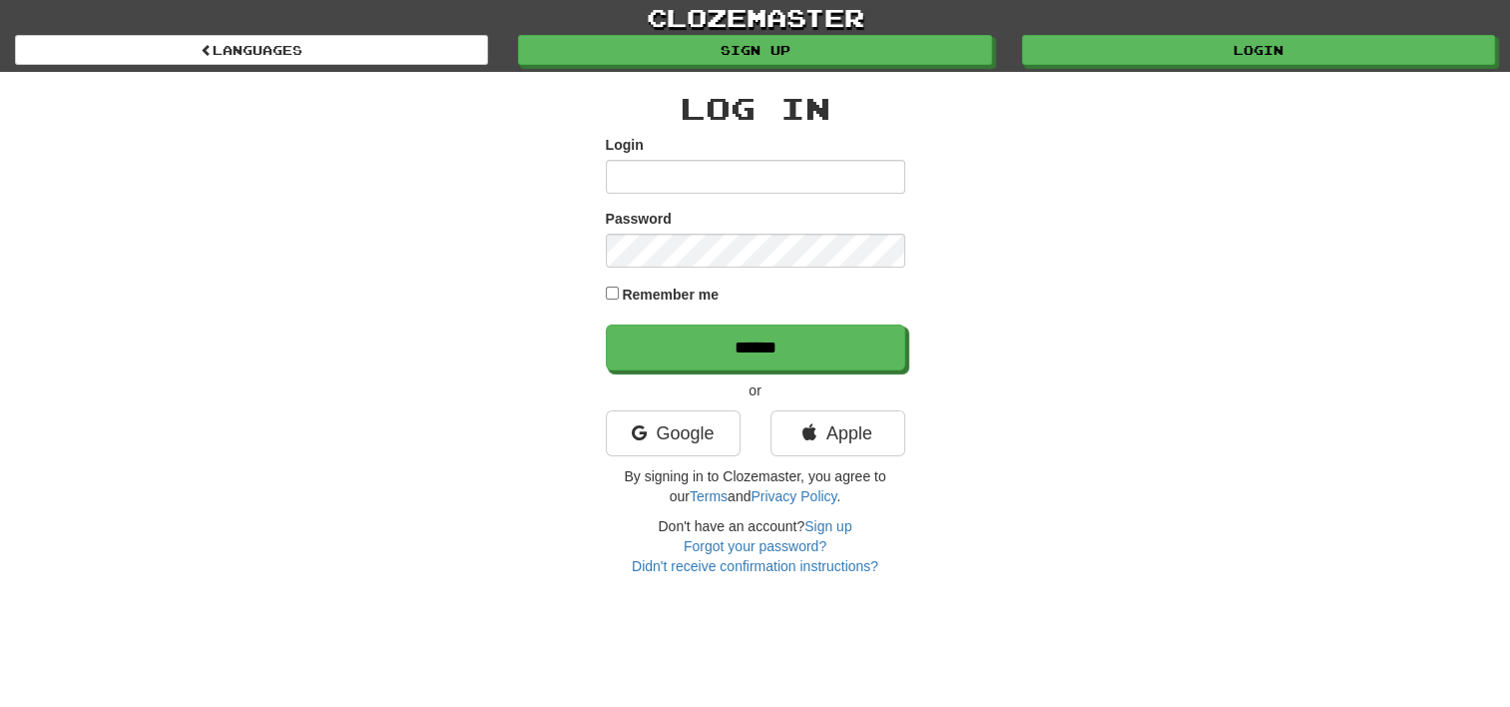  I want to click on a: Languages, so click(252, 50).